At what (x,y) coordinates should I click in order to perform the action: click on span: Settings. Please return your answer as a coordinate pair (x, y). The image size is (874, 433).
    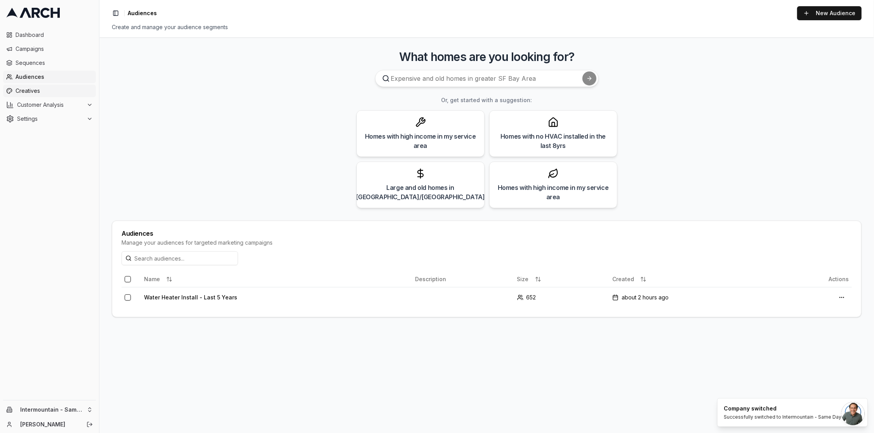
    Looking at the image, I should click on (50, 119).